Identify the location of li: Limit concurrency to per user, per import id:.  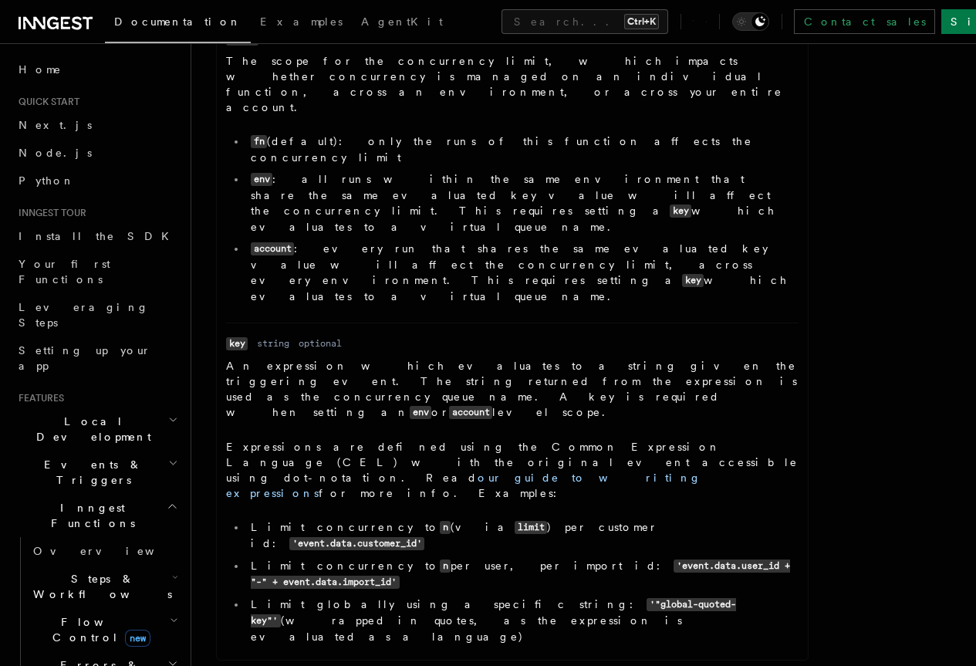
(522, 574).